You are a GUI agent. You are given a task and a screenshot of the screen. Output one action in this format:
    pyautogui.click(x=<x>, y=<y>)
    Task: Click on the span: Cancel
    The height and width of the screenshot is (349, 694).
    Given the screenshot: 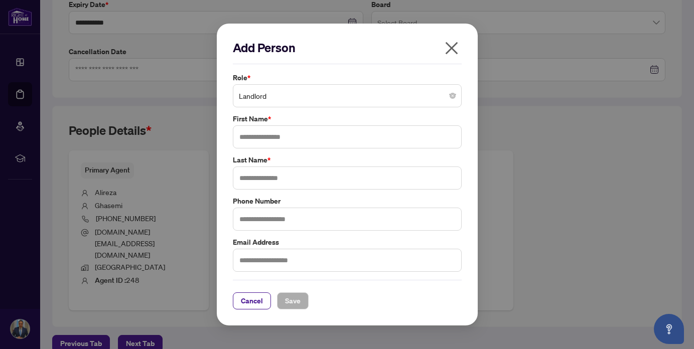 What is the action you would take?
    pyautogui.click(x=252, y=301)
    